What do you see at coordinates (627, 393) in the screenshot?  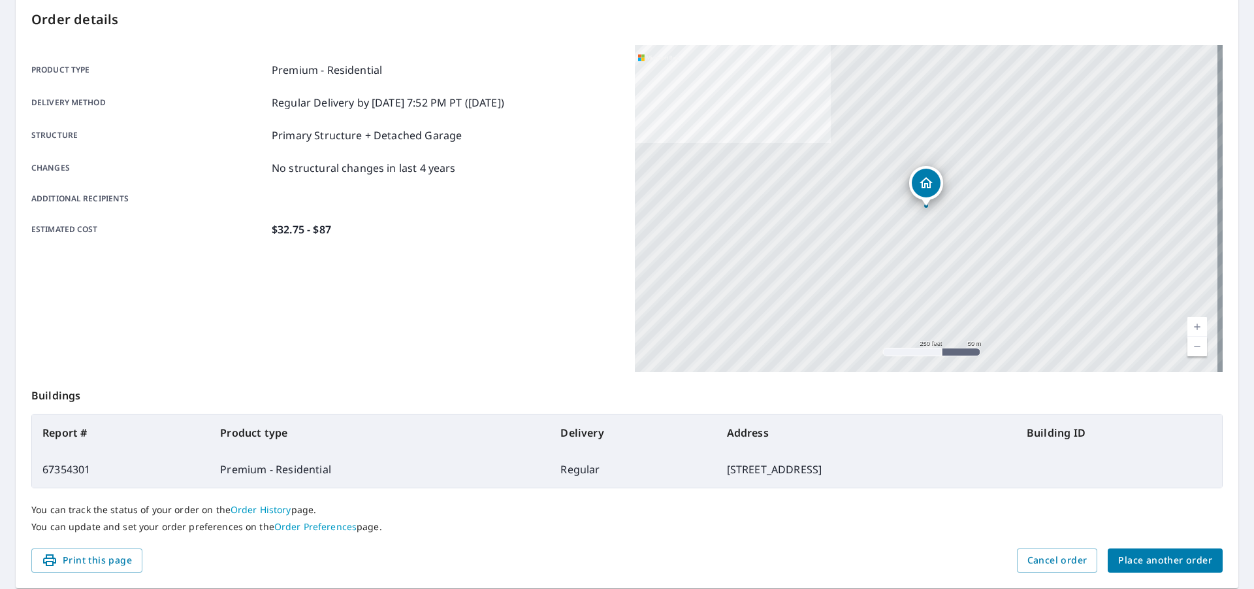 I see `p: Buildings` at bounding box center [627, 393].